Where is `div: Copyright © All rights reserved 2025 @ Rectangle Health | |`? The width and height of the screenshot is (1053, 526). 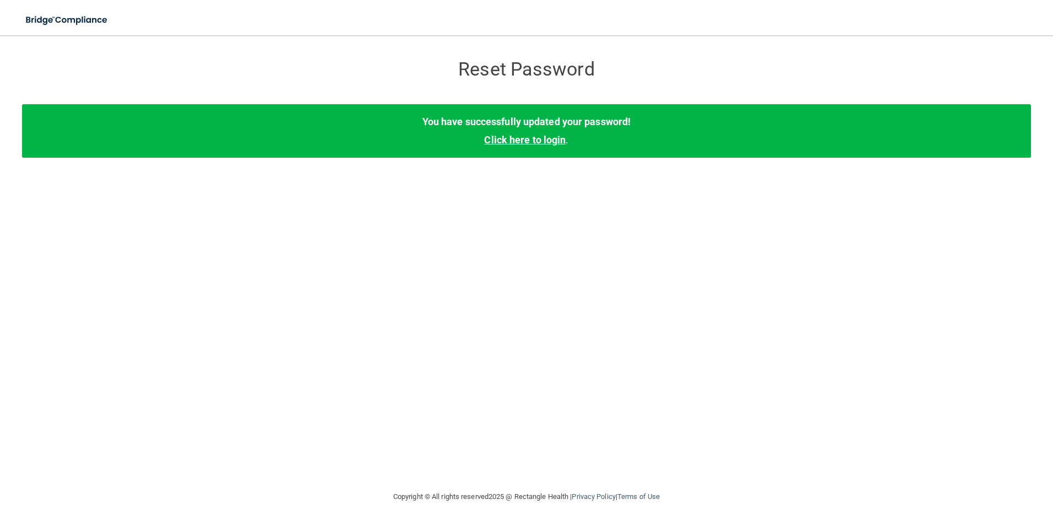 div: Copyright © All rights reserved 2025 @ Rectangle Health | | is located at coordinates (527, 496).